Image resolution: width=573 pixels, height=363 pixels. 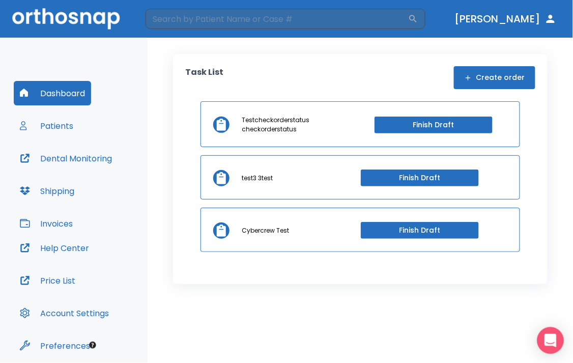 I want to click on button: Help Center, so click(x=54, y=248).